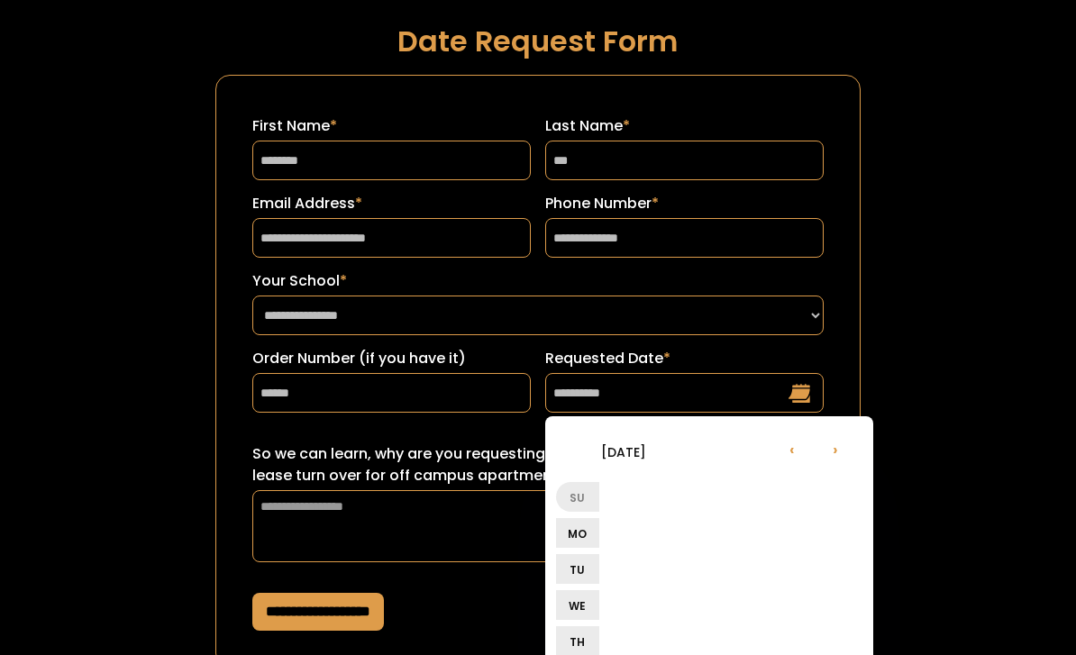  I want to click on label: Phone Number, so click(684, 205).